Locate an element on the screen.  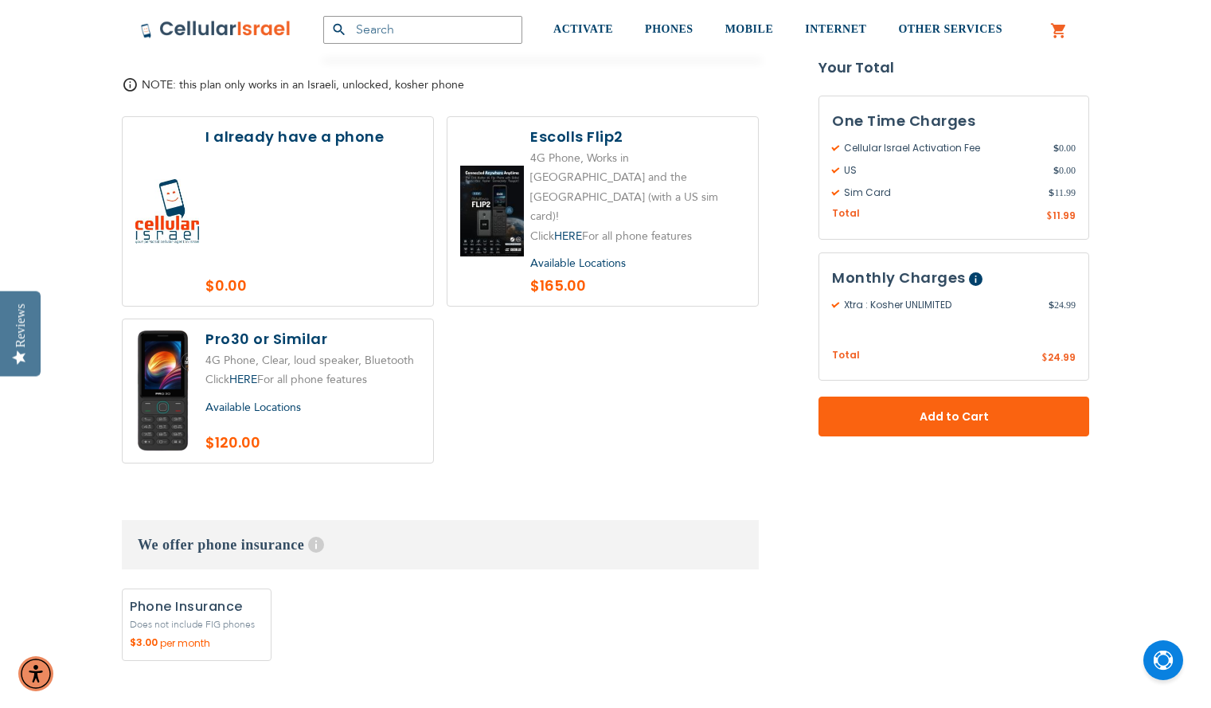
input: Search is located at coordinates (423, 29).